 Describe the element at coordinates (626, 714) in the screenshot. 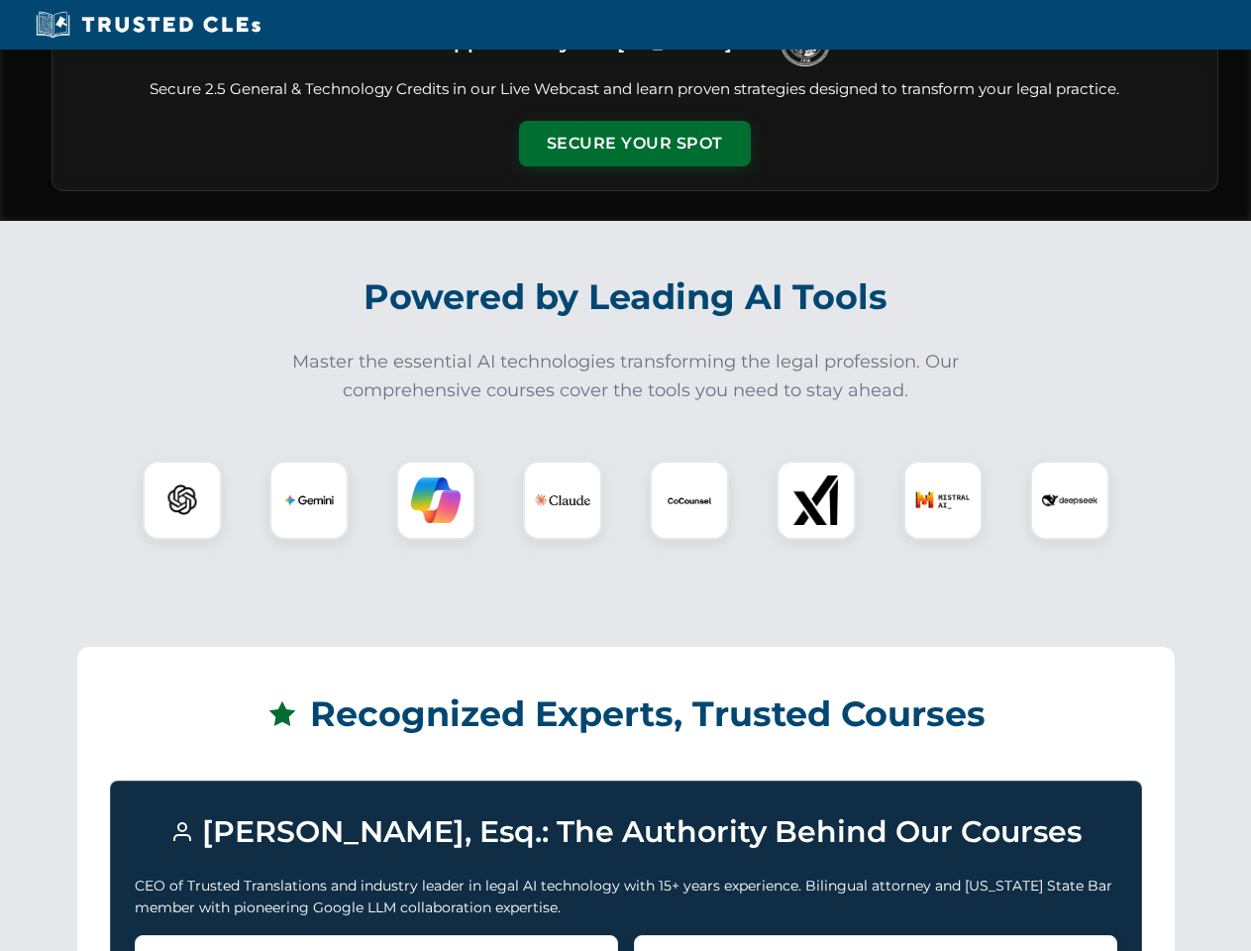

I see `h2: Recognized Experts, Trusted Courses` at that location.